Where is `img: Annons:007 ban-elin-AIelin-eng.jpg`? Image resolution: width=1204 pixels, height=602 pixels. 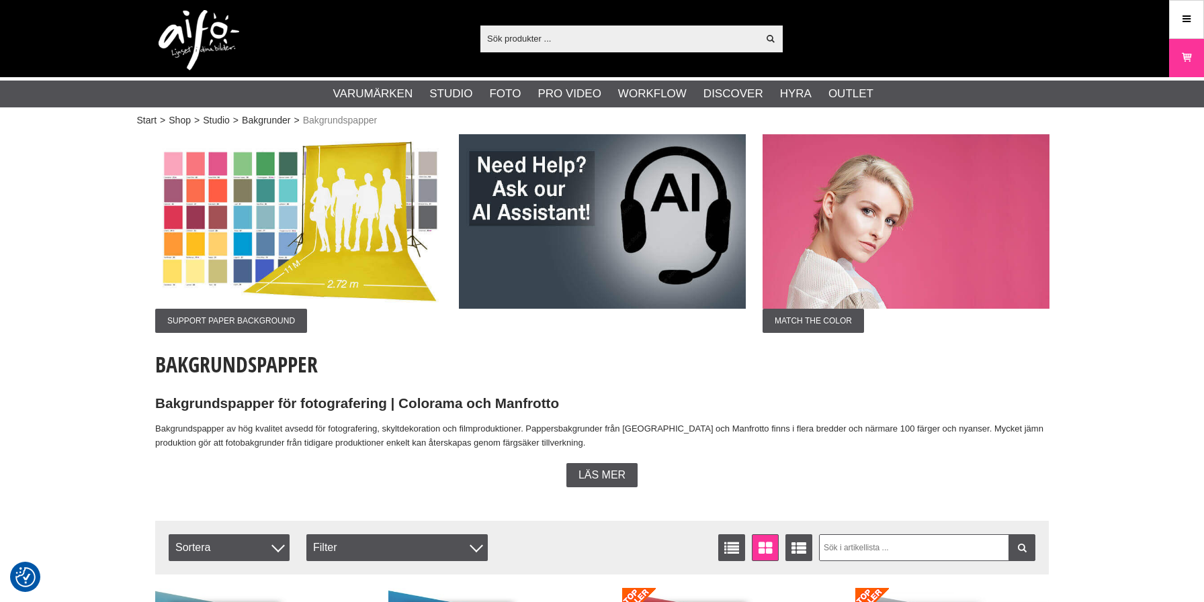 img: Annons:007 ban-elin-AIelin-eng.jpg is located at coordinates (602, 222).